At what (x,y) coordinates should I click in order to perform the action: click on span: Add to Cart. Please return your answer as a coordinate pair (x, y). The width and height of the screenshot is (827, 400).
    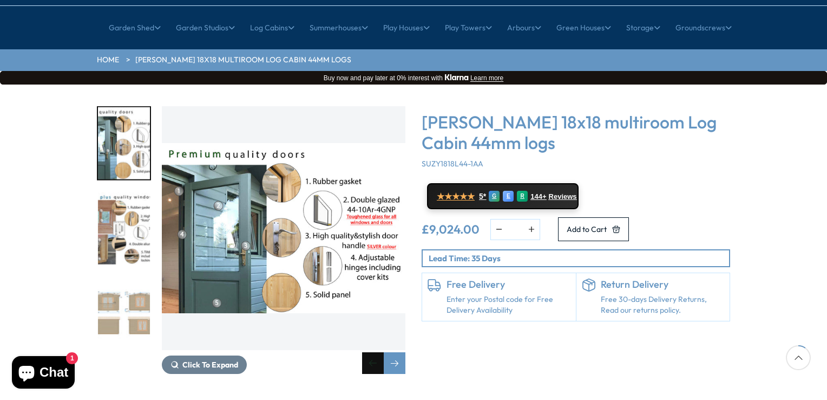
    Looking at the image, I should click on (587, 229).